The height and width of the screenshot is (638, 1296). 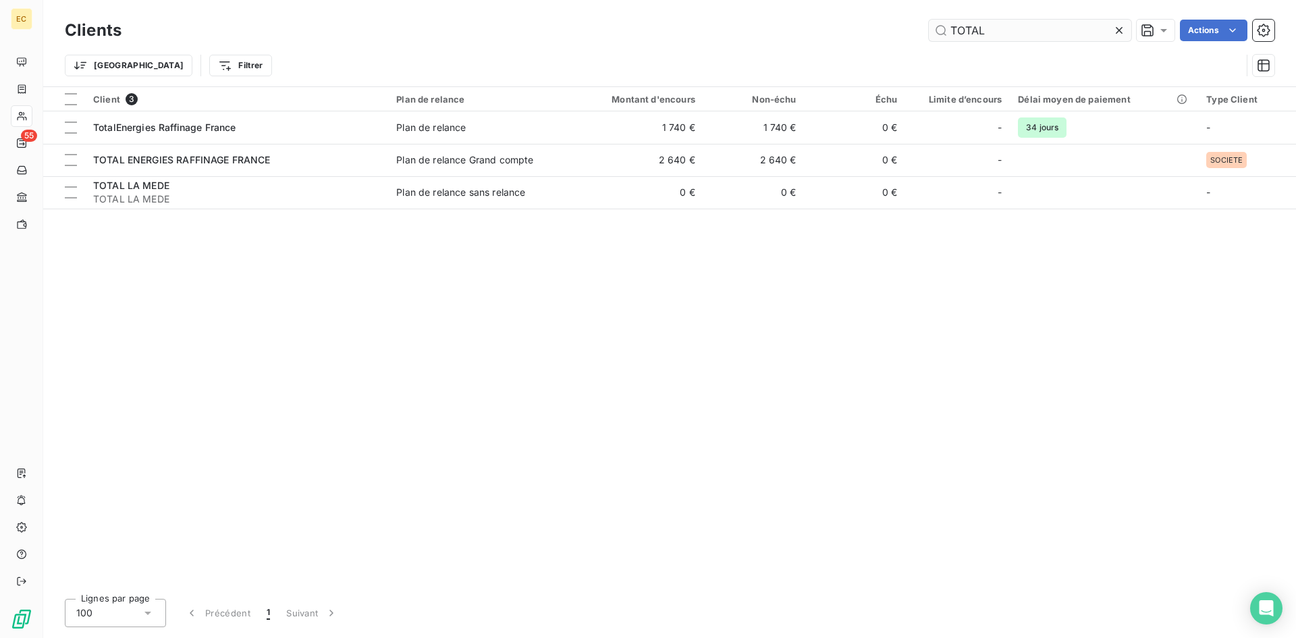 I want to click on div: EC, so click(x=22, y=19).